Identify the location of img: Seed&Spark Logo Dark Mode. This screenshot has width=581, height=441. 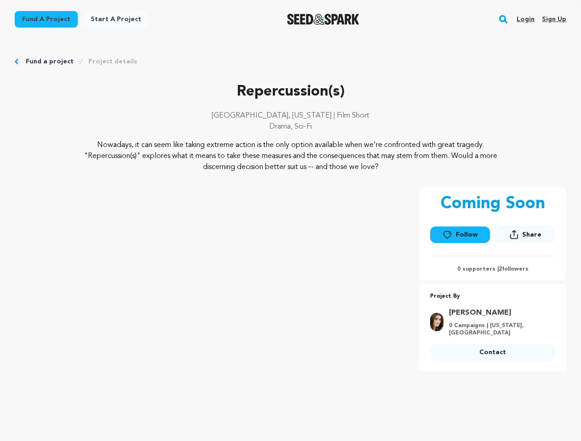
(323, 19).